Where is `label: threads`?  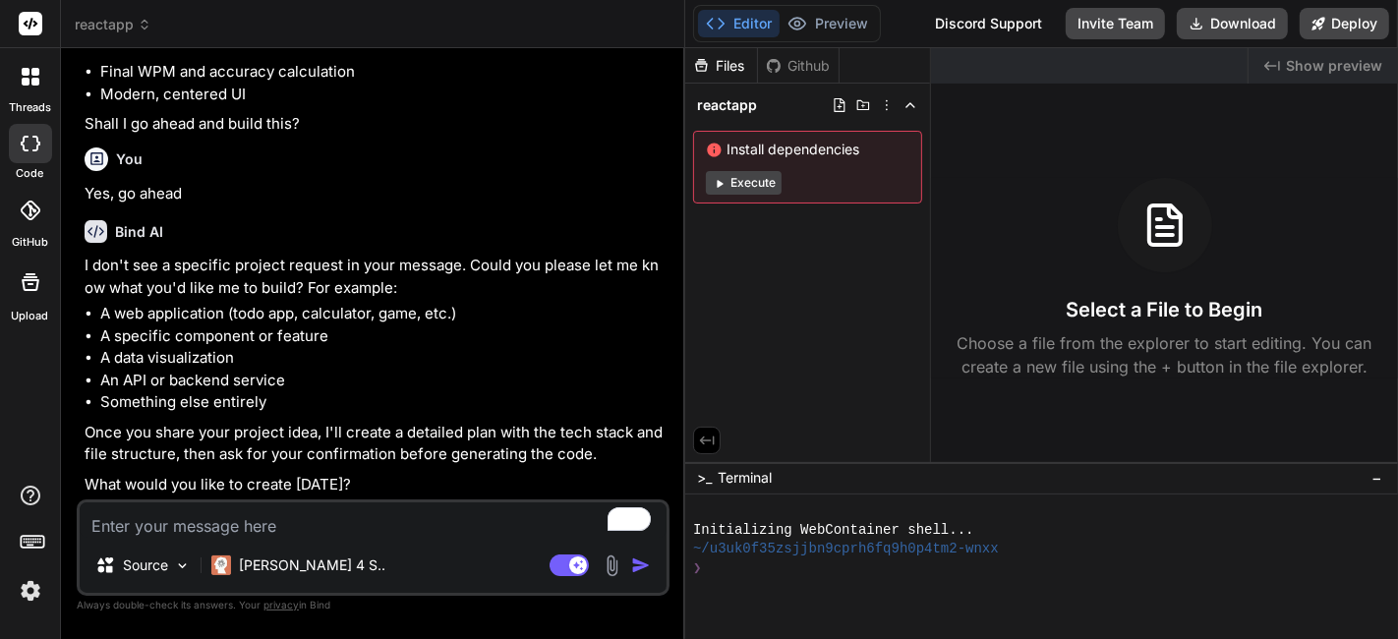
label: threads is located at coordinates (29, 107).